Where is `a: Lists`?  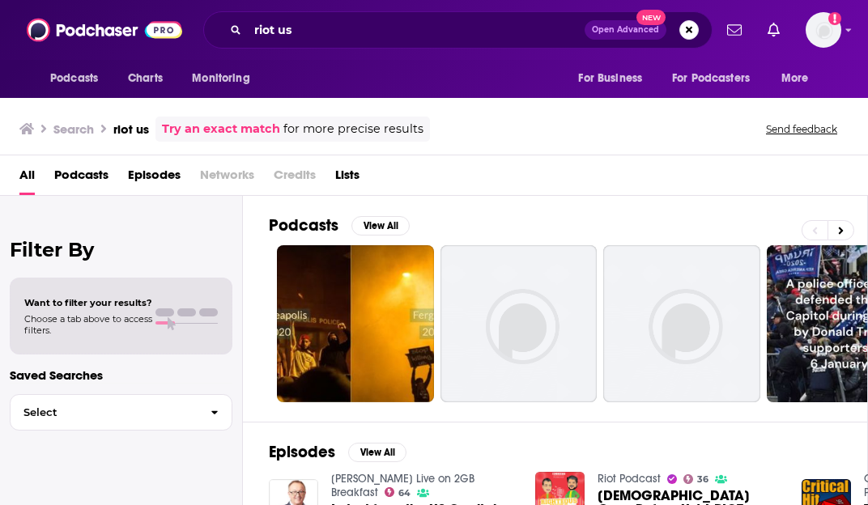
a: Lists is located at coordinates (347, 178).